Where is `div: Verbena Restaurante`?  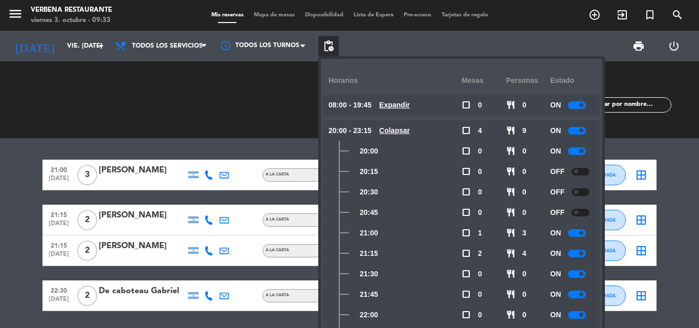 div: Verbena Restaurante is located at coordinates (71, 10).